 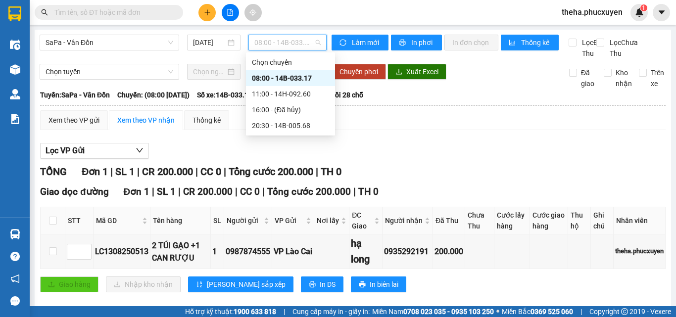 I want to click on div: 2 TÚI GẠO +1 CAN RƯỢU, so click(x=180, y=252).